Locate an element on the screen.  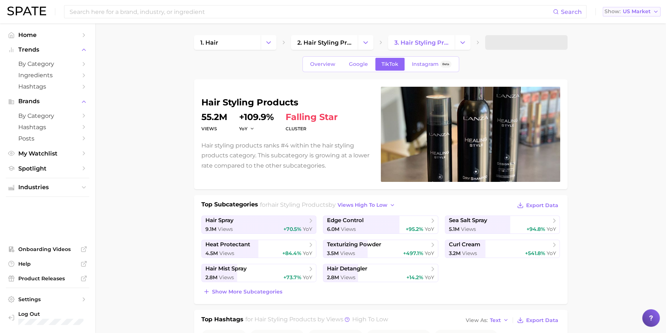
a: Product Releases is located at coordinates (48, 279).